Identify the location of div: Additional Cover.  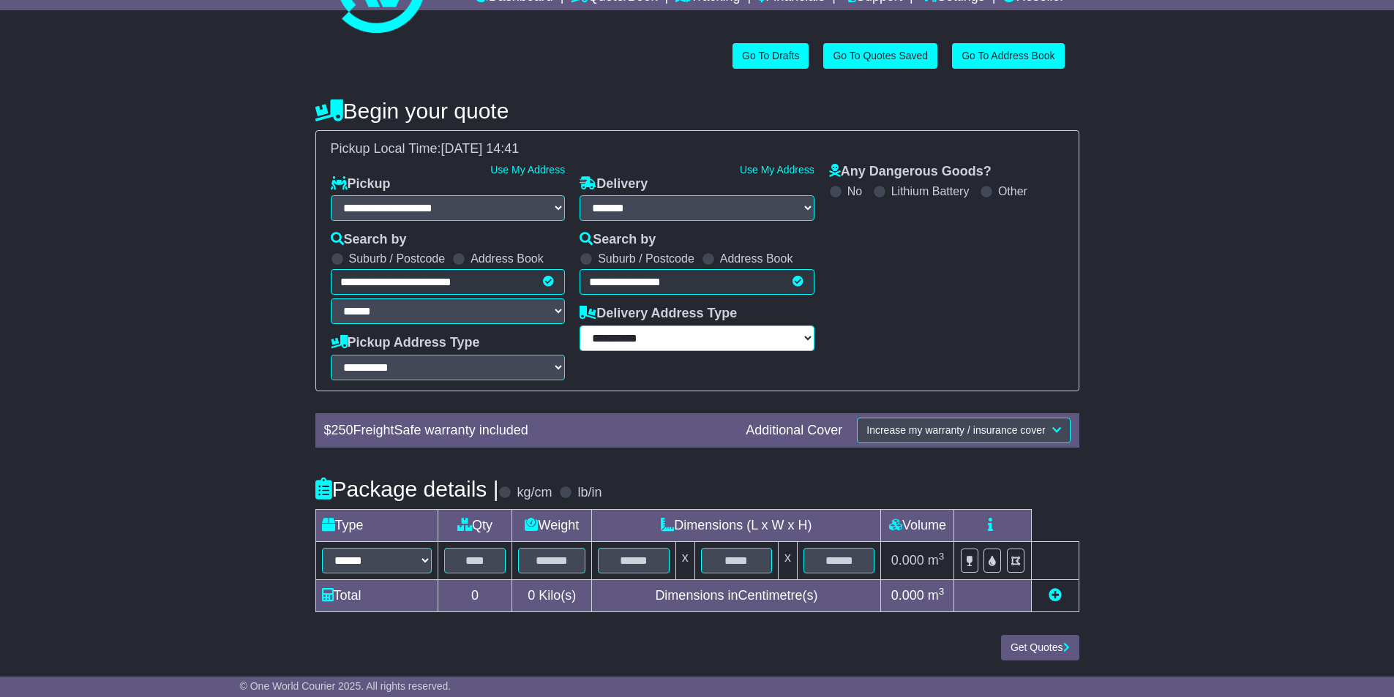
(794, 431).